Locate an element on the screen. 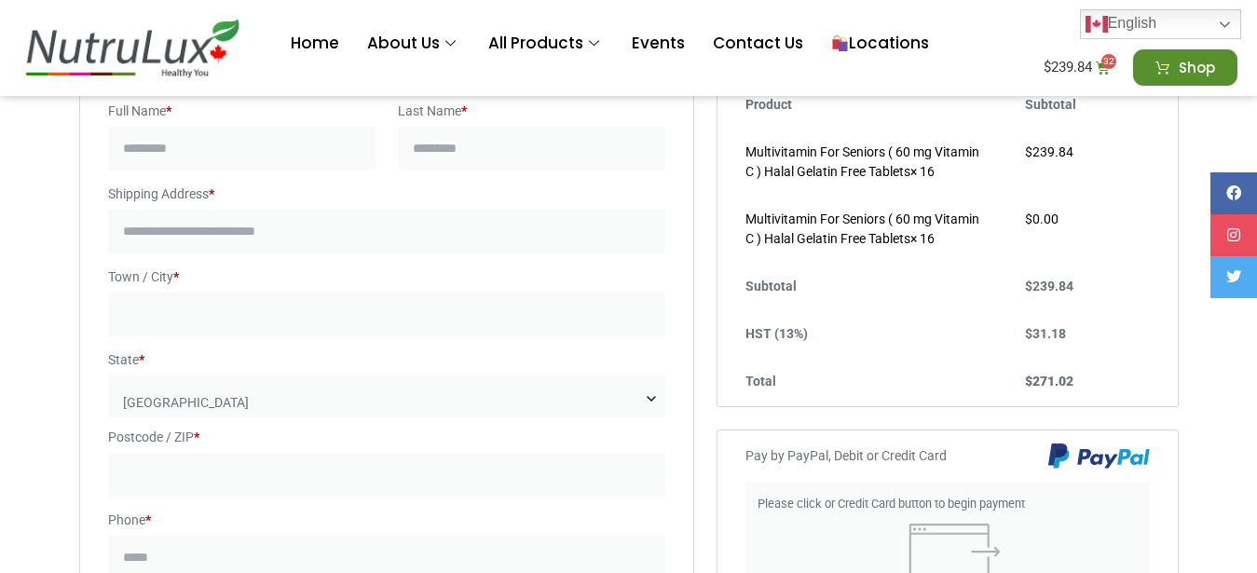 This screenshot has width=1257, height=573. a: Events is located at coordinates (658, 44).